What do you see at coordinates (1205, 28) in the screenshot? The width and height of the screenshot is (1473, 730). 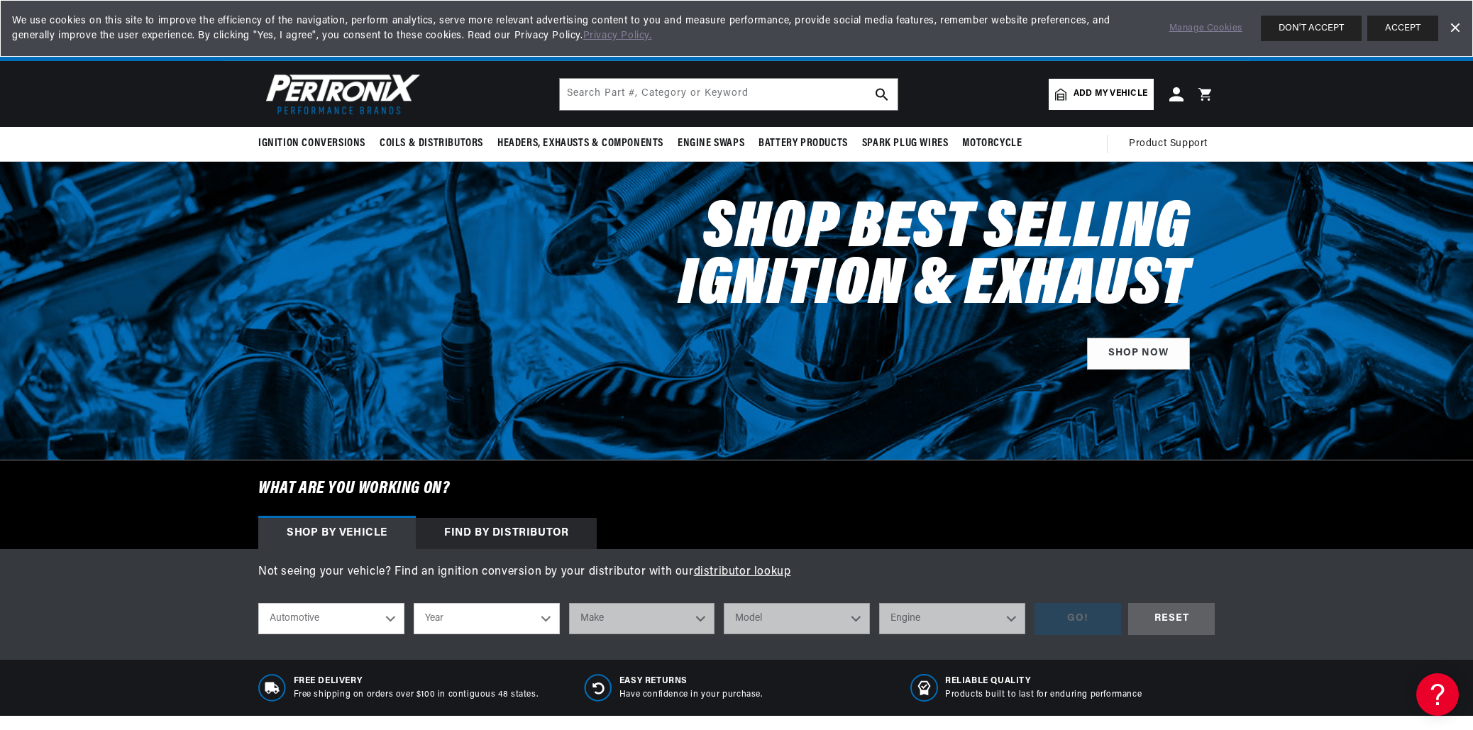 I see `a: Manage Cookies` at bounding box center [1205, 28].